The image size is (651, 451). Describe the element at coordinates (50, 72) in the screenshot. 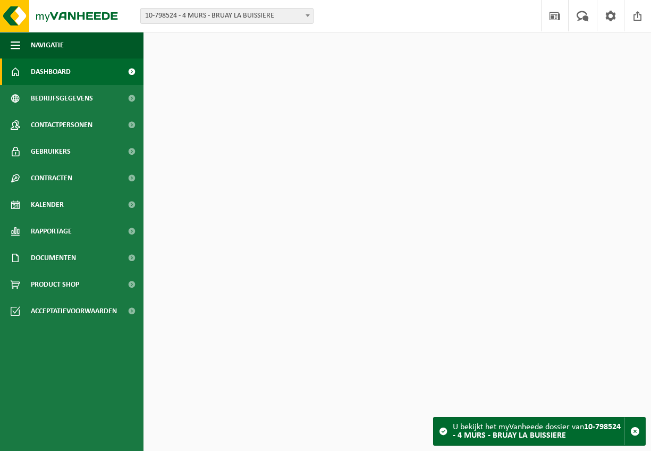

I see `span: Dashboard` at that location.